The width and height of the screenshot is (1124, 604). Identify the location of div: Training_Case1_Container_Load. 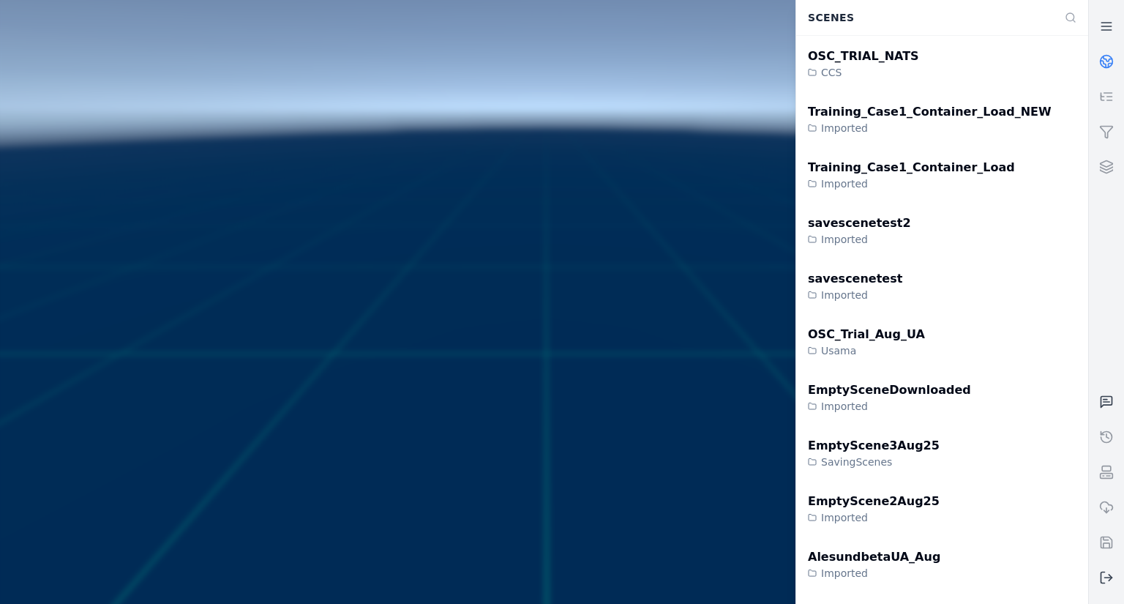
(911, 168).